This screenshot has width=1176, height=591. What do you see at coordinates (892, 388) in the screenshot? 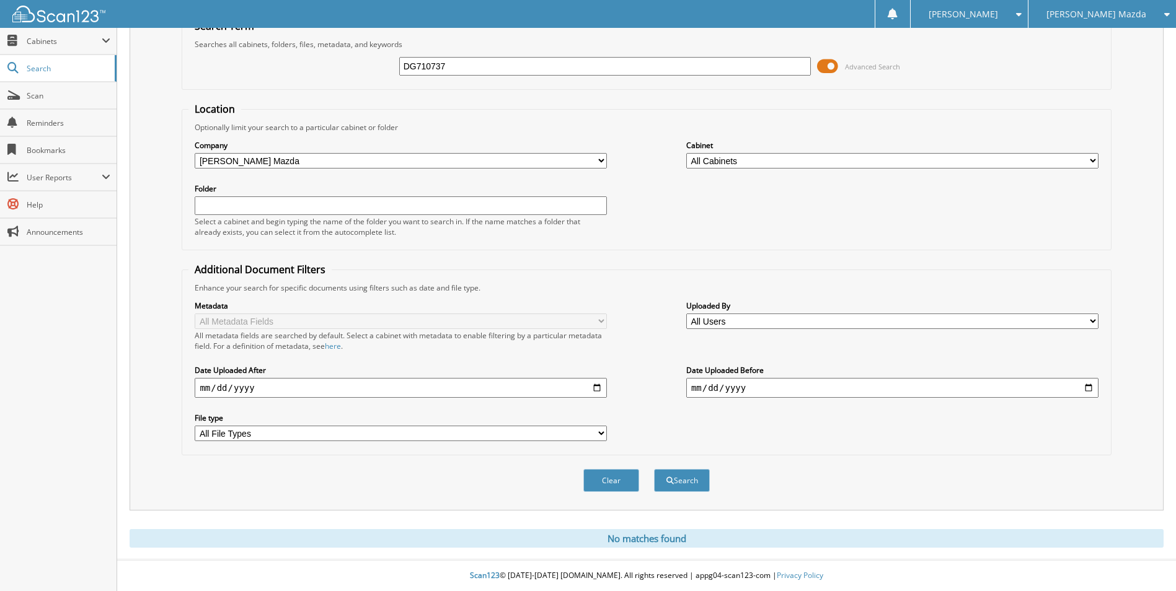
I see `input: end` at bounding box center [892, 388].